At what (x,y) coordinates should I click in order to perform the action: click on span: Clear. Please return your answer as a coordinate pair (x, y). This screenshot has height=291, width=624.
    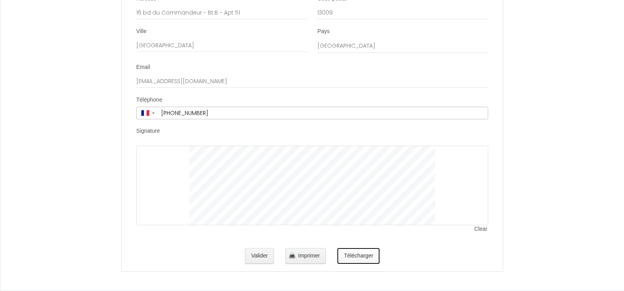
    Looking at the image, I should click on (481, 229).